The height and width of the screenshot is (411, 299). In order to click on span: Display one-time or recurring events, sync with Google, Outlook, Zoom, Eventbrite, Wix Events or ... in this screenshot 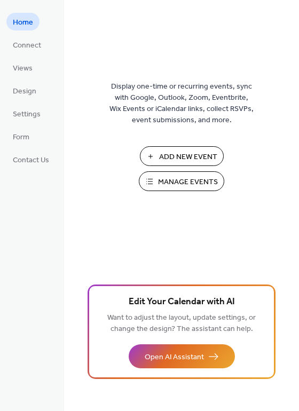, I will do `click(182, 104)`.